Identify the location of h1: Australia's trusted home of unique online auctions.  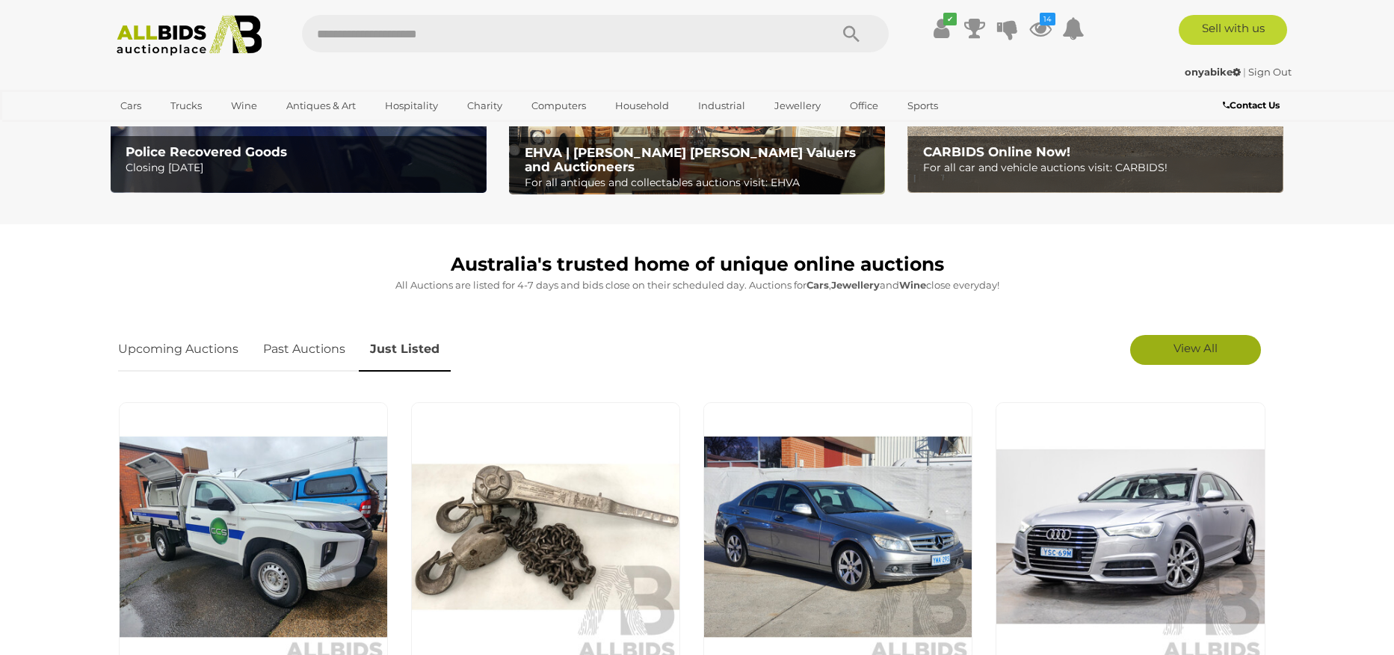
(698, 265).